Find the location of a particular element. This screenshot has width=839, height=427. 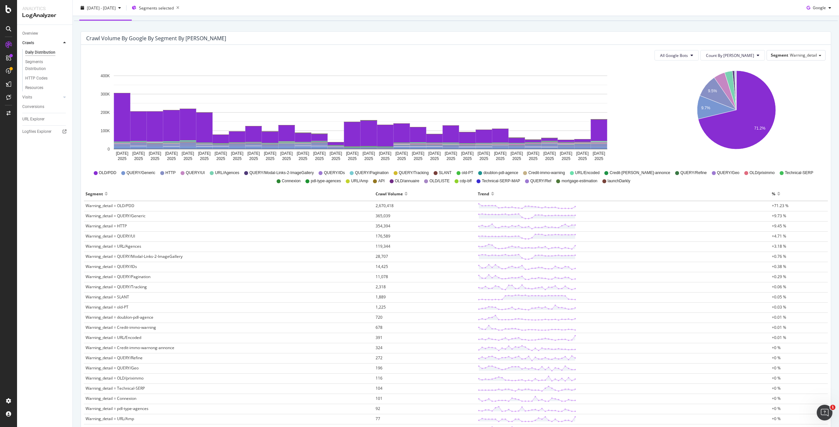

a: Conversions is located at coordinates (45, 107).